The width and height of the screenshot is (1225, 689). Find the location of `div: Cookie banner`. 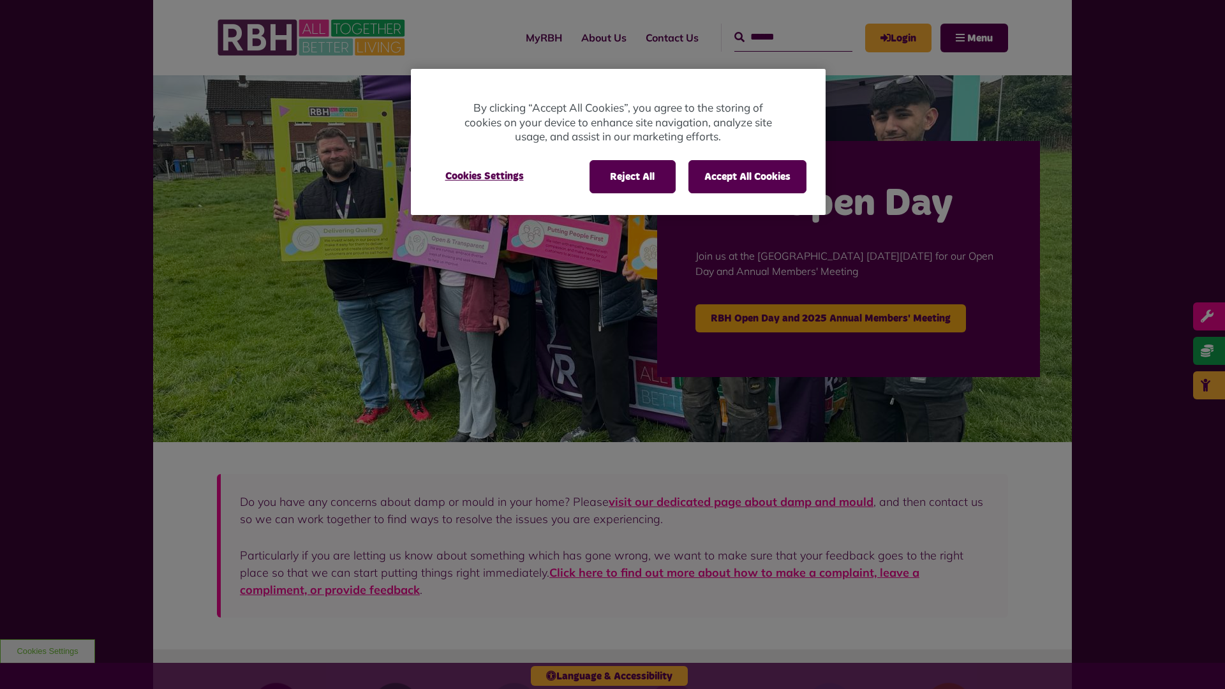

div: Cookie banner is located at coordinates (618, 142).